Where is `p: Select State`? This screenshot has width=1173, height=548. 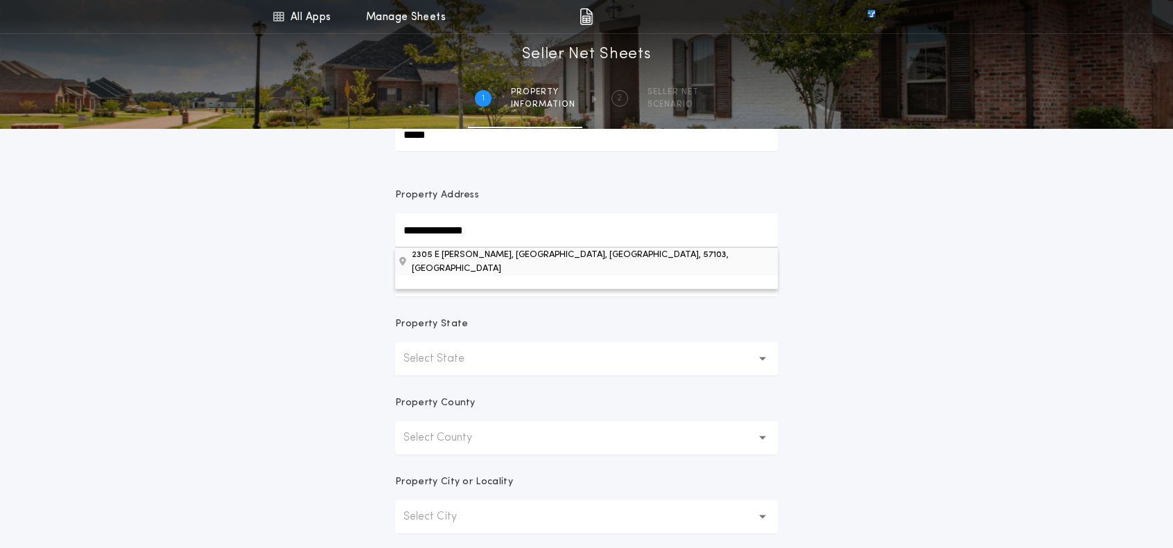
p: Select State is located at coordinates (445, 359).